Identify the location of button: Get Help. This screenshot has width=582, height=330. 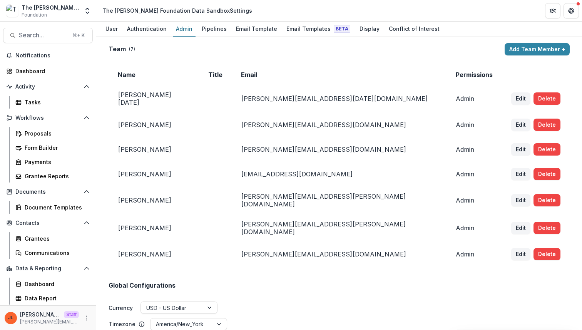
(571, 11).